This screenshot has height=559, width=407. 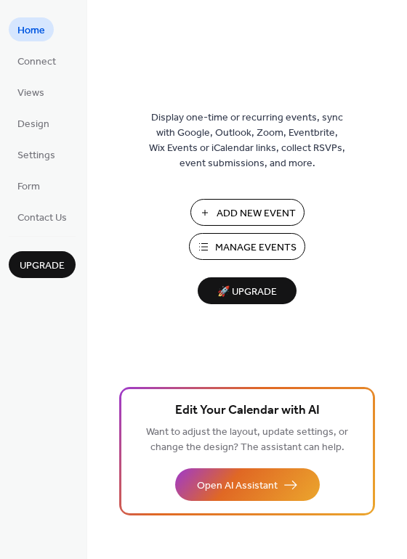 What do you see at coordinates (33, 124) in the screenshot?
I see `span: Design` at bounding box center [33, 124].